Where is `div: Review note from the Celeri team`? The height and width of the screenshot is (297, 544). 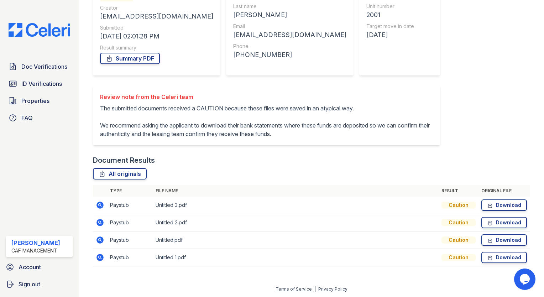
div: Review note from the Celeri team is located at coordinates (266, 97).